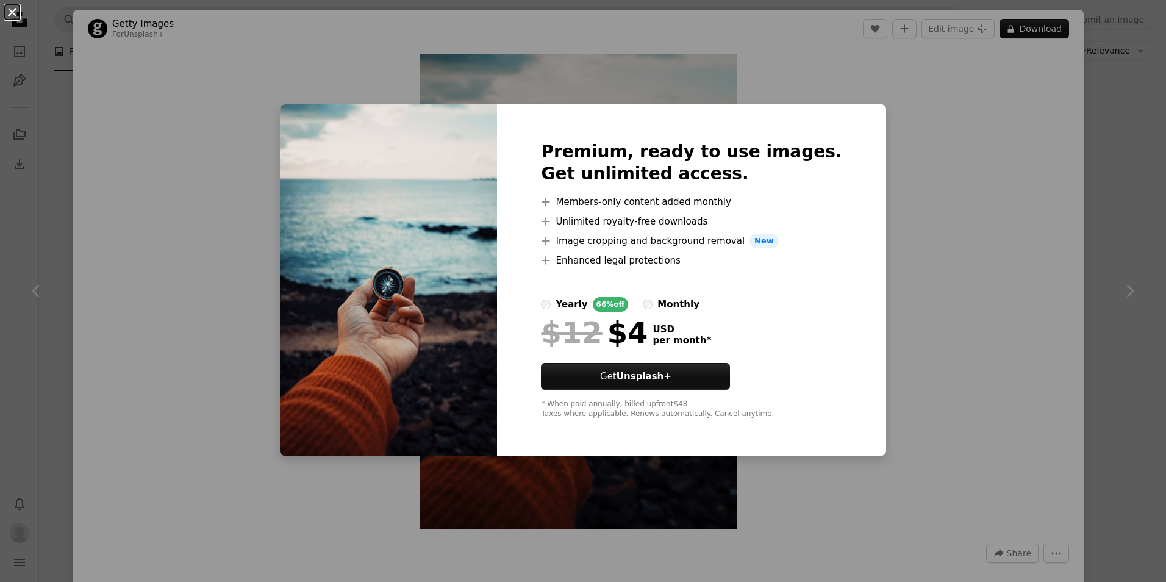 The image size is (1166, 582). Describe the element at coordinates (644, 376) in the screenshot. I see `strong: Unsplash+` at that location.